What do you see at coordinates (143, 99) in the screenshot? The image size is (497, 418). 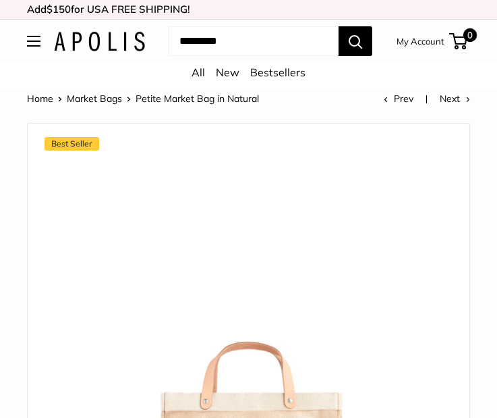 I see `nav: Breadcrumb` at bounding box center [143, 99].